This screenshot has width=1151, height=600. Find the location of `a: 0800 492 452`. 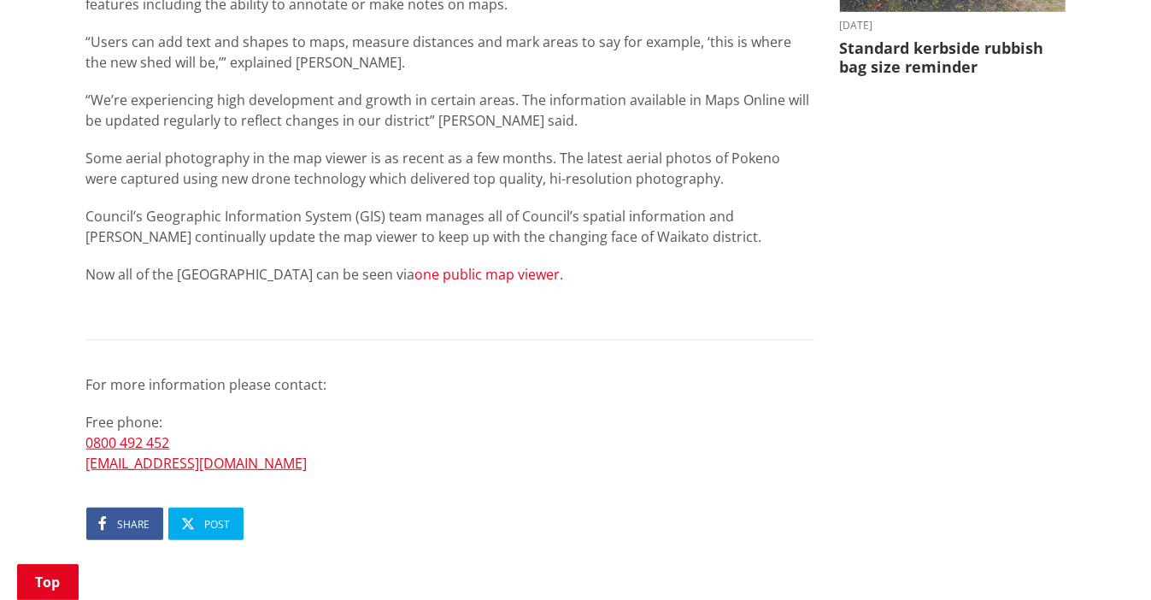

a: 0800 492 452 is located at coordinates (128, 442).